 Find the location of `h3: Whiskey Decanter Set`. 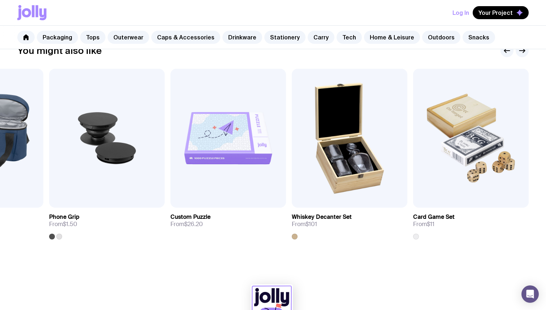

h3: Whiskey Decanter Set is located at coordinates (322, 217).